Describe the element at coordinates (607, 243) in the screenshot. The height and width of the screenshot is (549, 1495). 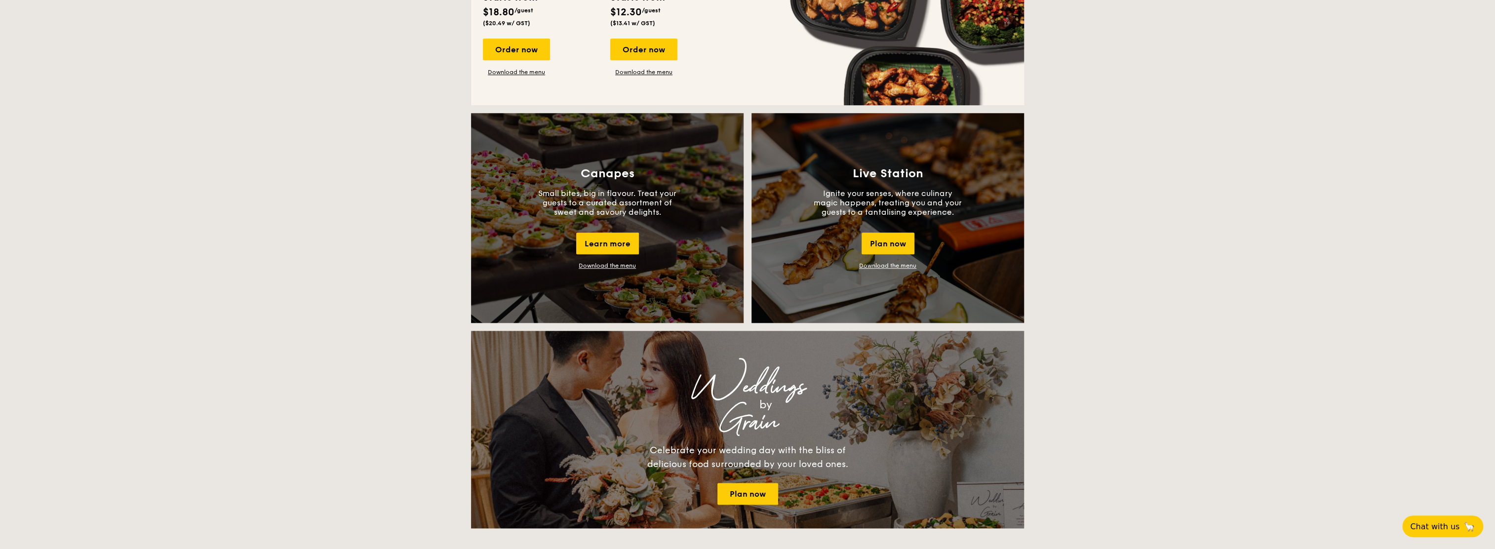
I see `div: Learn more` at that location.